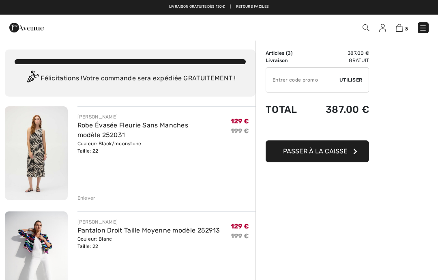  Describe the element at coordinates (26, 27) in the screenshot. I see `a: 1ère Avenue` at that location.